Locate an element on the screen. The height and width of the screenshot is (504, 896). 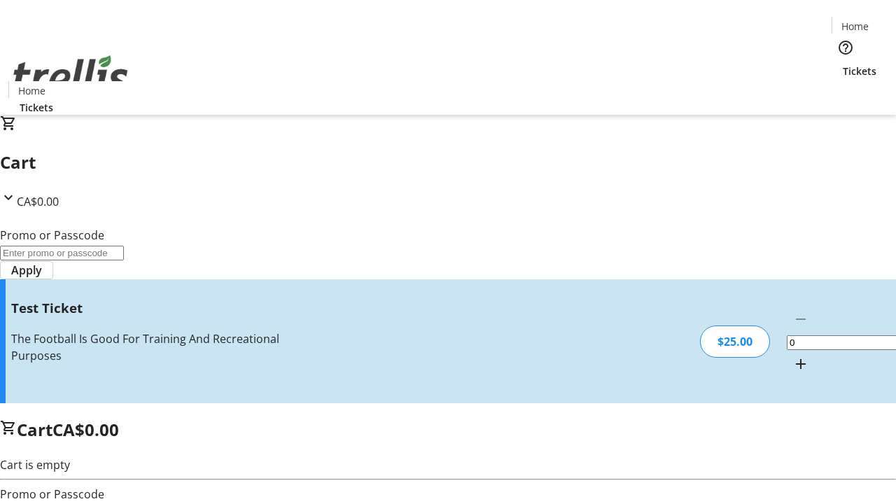
img: Orient E2E Organization SdwJoS00mz's Logo is located at coordinates (71, 75).